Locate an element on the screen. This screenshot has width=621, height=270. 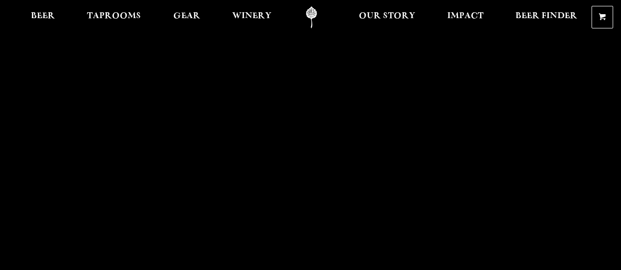
a: Our Story is located at coordinates (387, 17).